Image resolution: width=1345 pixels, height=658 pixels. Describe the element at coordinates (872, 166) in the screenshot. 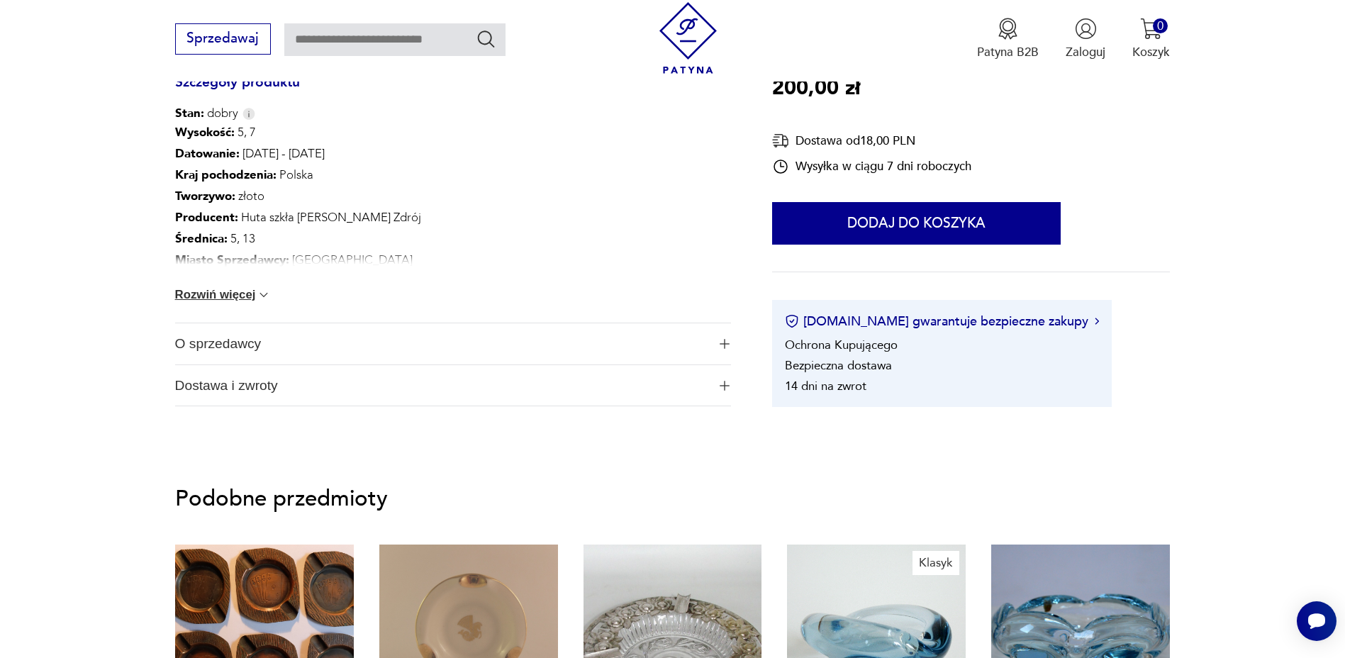

I see `div: Wysyłka w ciągu 7 dni roboczych` at that location.